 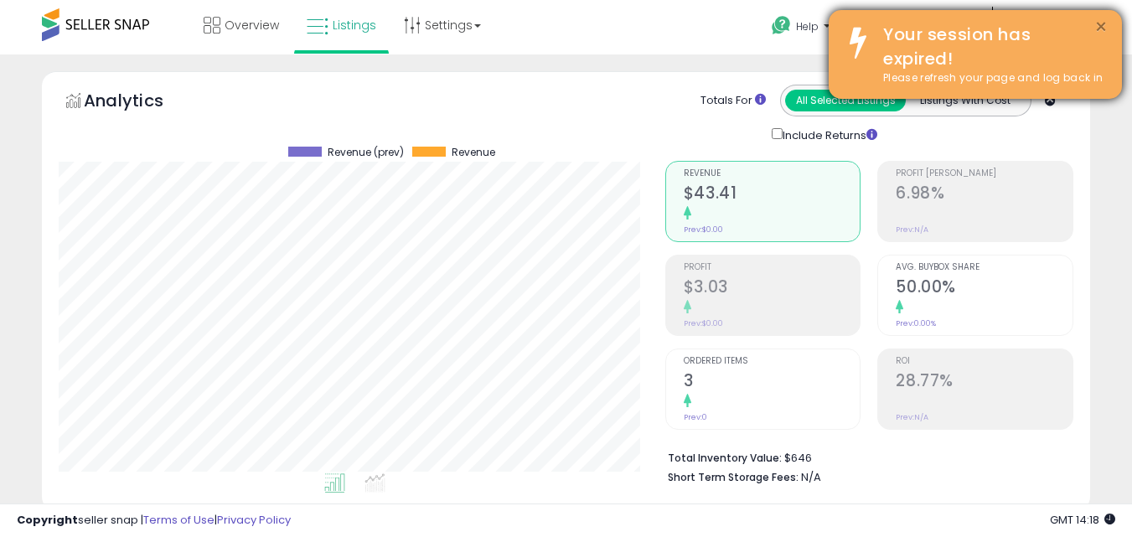 What do you see at coordinates (251, 25) in the screenshot?
I see `span: Overview` at bounding box center [251, 25].